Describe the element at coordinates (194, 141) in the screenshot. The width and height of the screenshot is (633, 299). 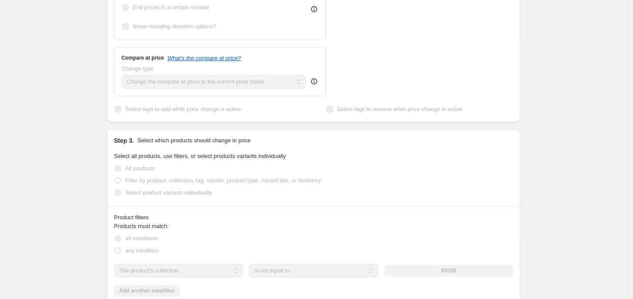
I see `p: Select which products should change in price` at that location.